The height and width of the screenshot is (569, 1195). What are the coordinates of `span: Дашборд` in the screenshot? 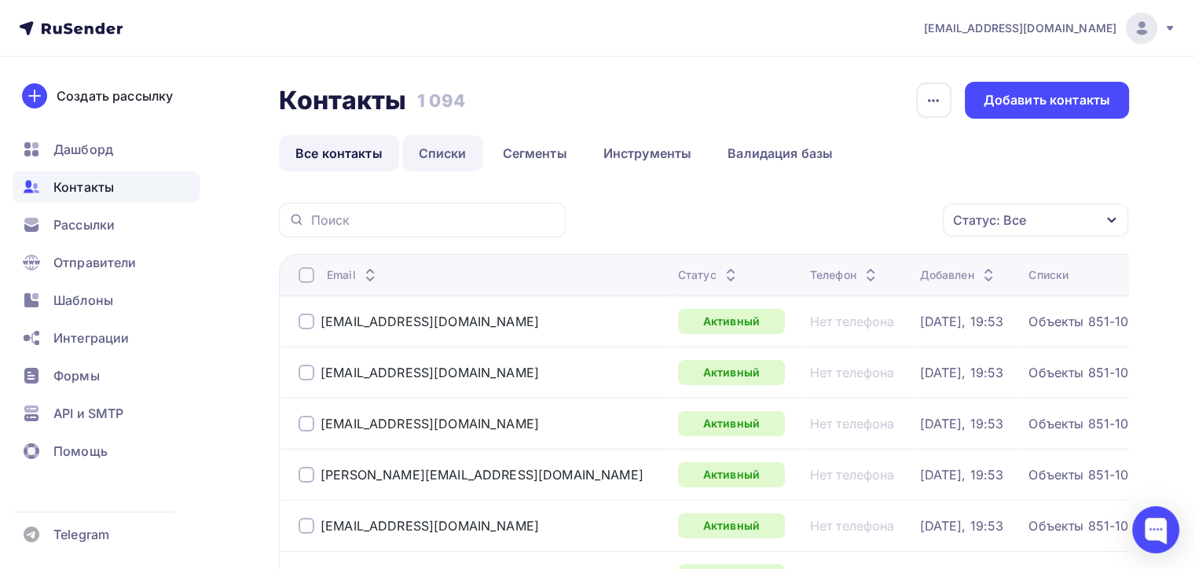 It's located at (83, 149).